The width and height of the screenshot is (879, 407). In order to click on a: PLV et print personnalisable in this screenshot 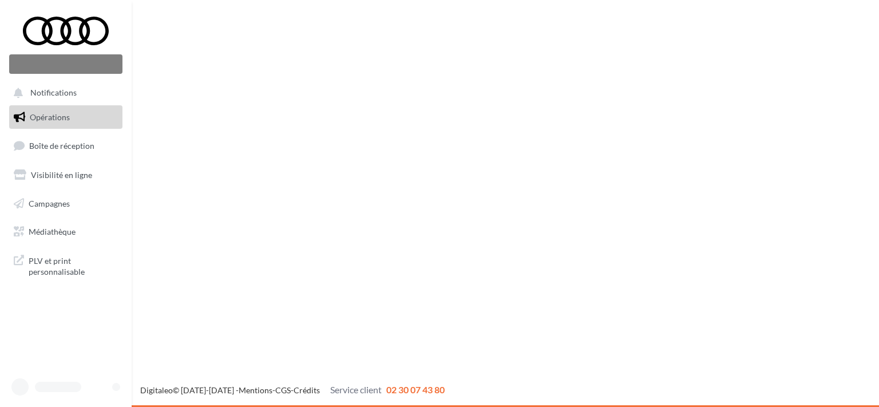, I will do `click(66, 265)`.